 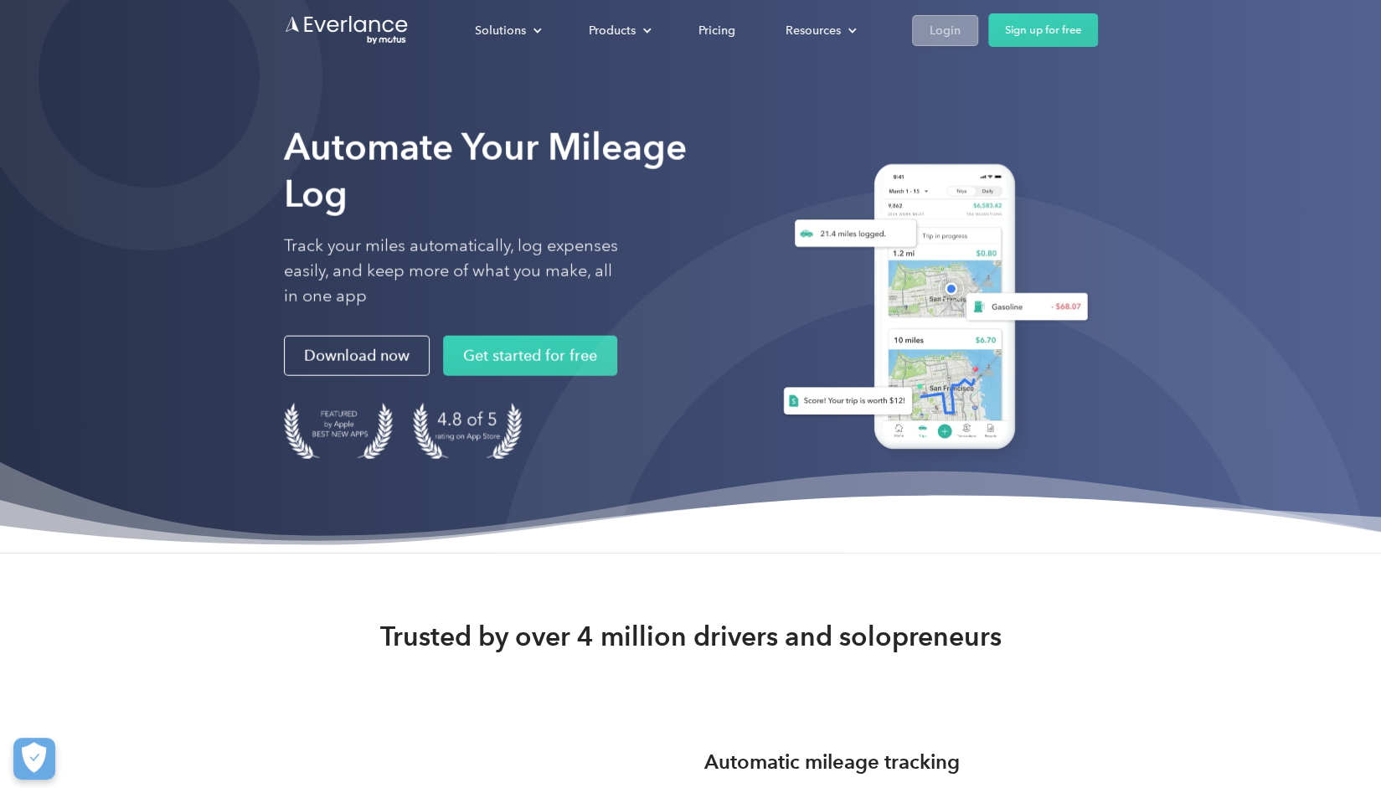 What do you see at coordinates (34, 759) in the screenshot?
I see `button: Cookies Settings` at bounding box center [34, 759].